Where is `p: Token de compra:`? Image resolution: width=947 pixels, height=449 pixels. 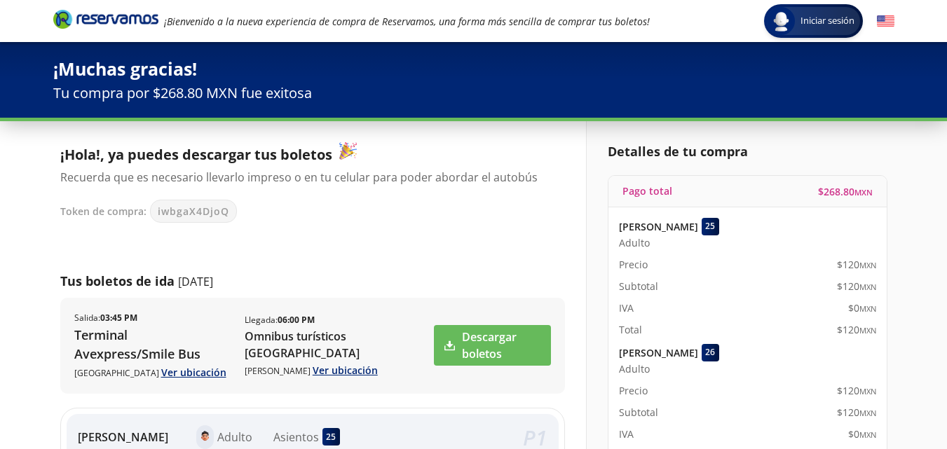
p: Token de compra: is located at coordinates (103, 211).